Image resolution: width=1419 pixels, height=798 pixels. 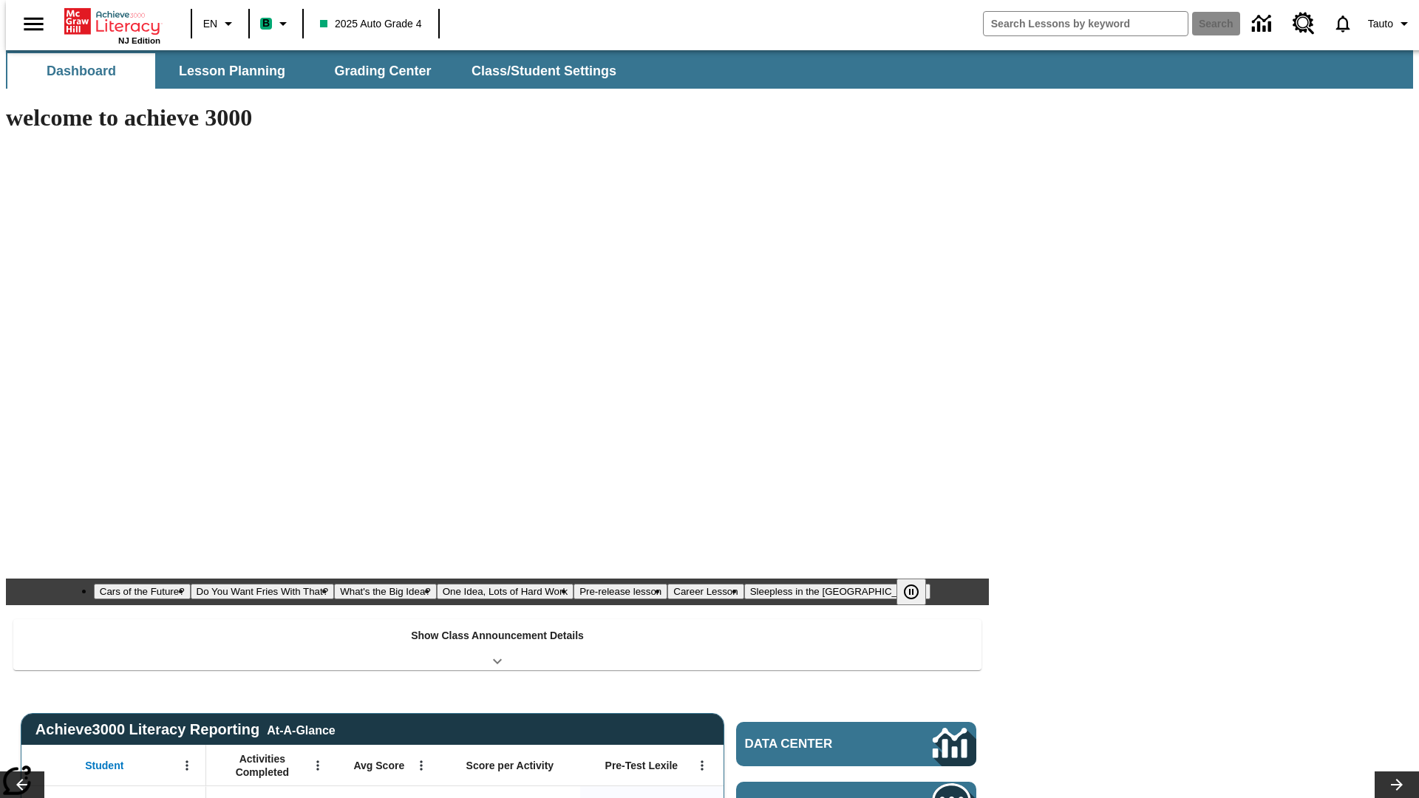 What do you see at coordinates (112, 21) in the screenshot?
I see `a: Home` at bounding box center [112, 21].